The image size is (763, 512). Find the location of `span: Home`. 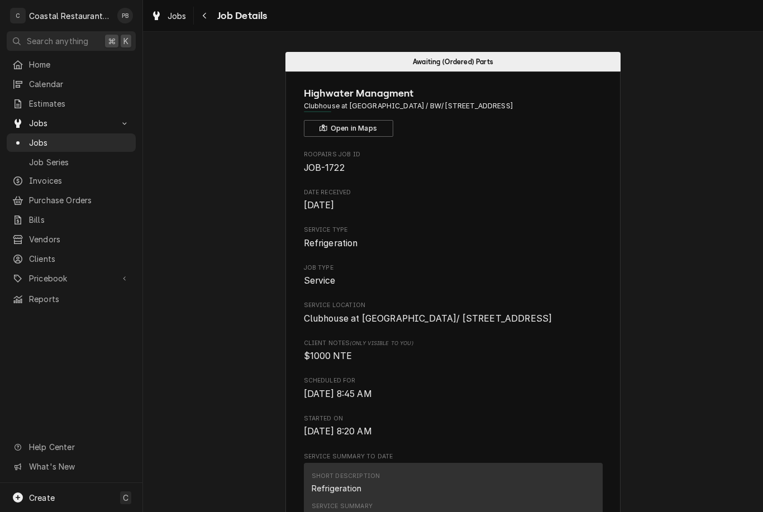

span: Home is located at coordinates (79, 64).